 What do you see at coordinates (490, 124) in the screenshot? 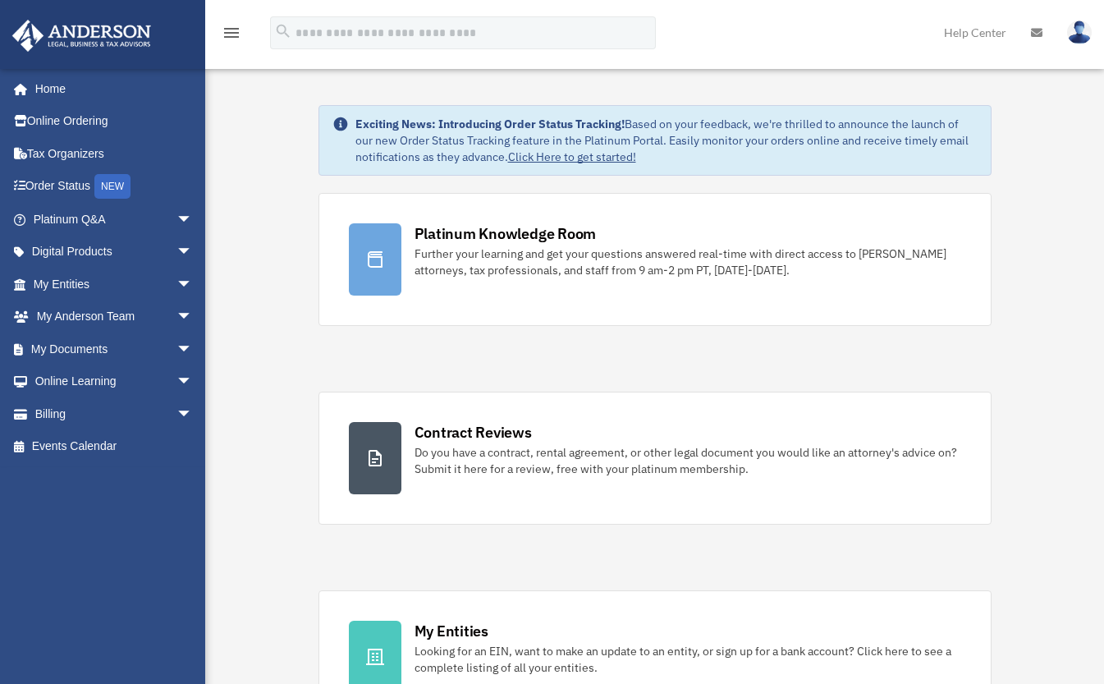
I see `strong: Exciting News: Introducing Order Status Tracking!` at bounding box center [490, 124].